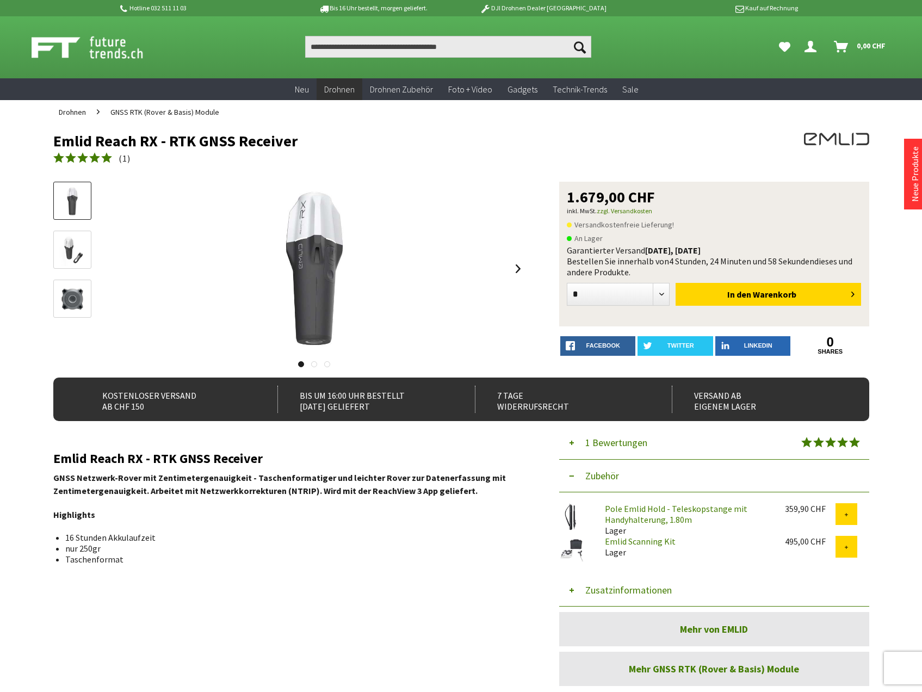 The height and width of the screenshot is (692, 922). I want to click on strong: Highlights, so click(74, 514).